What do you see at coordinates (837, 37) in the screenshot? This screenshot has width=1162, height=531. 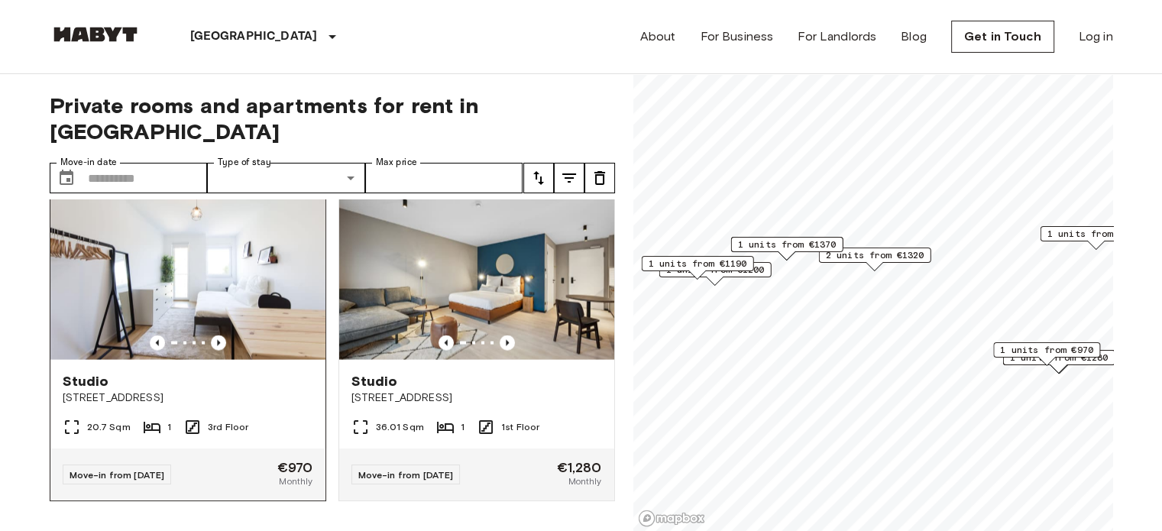 I see `a: For Landlords` at bounding box center [837, 37].